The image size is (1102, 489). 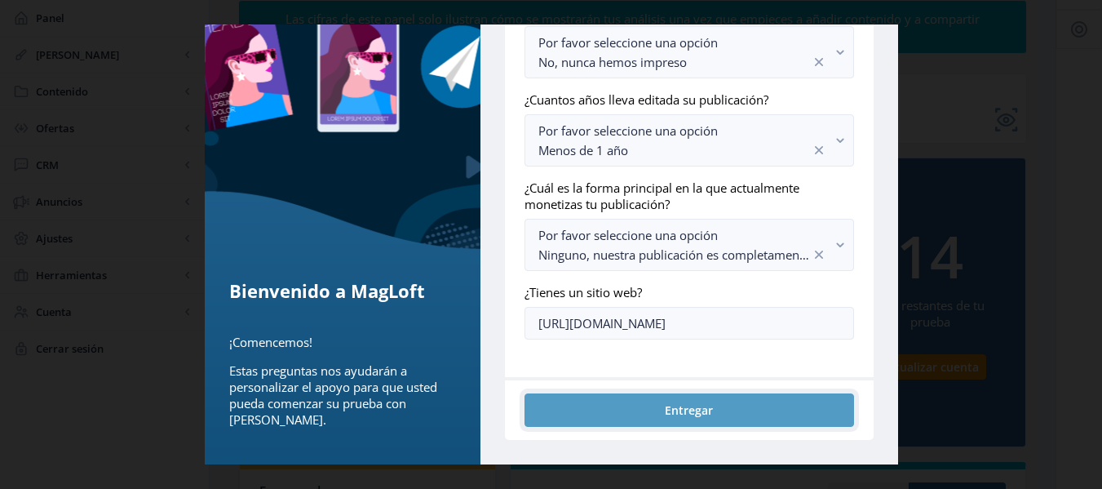 I want to click on font: ¡Comencemos!, so click(x=271, y=342).